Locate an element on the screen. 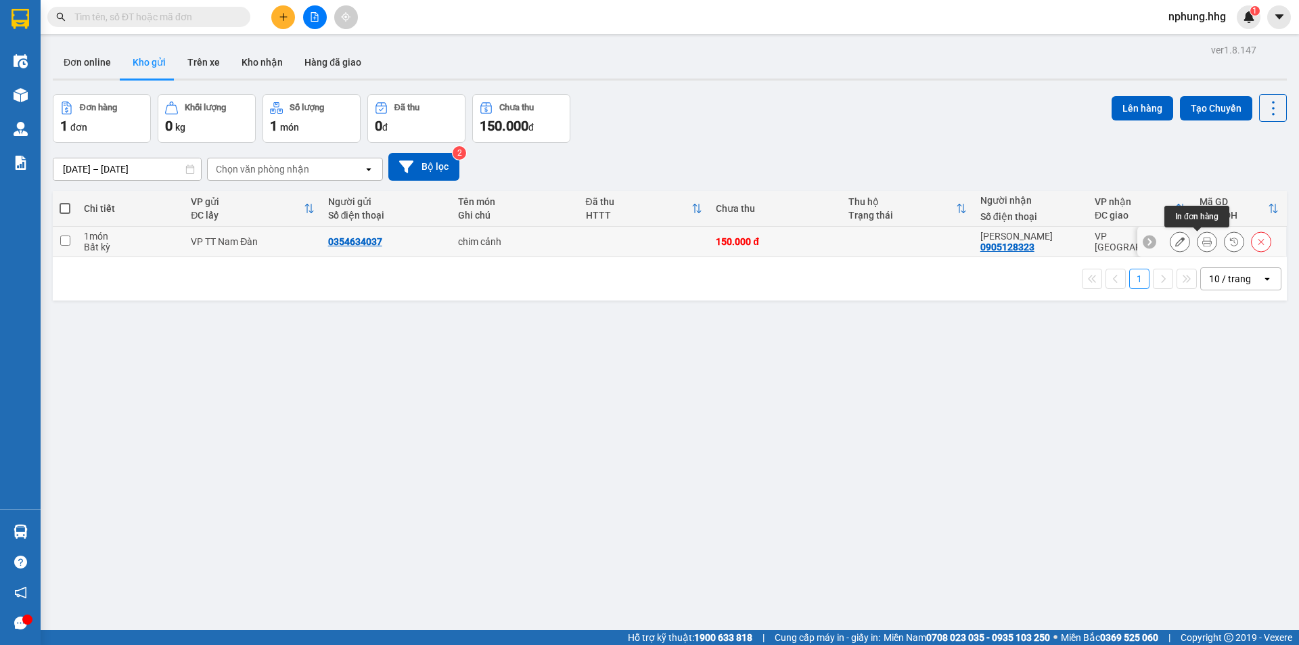 The image size is (1299, 645). span: Miền Nam is located at coordinates (967, 637).